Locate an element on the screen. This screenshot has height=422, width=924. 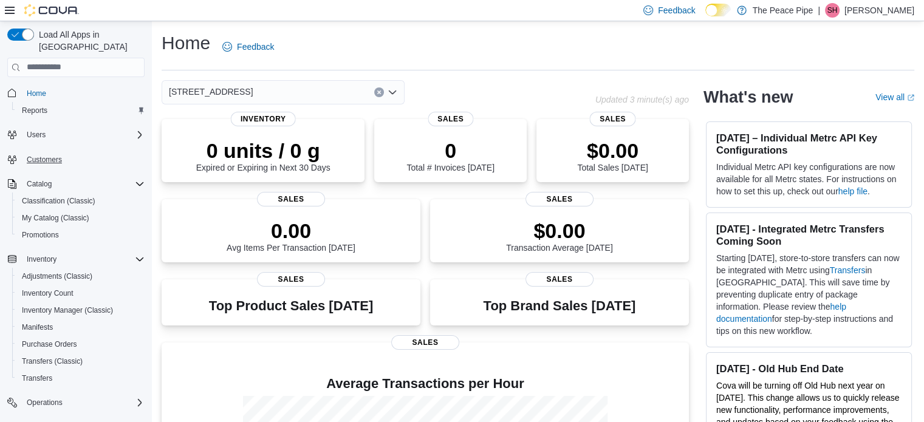
button: Inventory Manager (Classic) is located at coordinates (81, 311).